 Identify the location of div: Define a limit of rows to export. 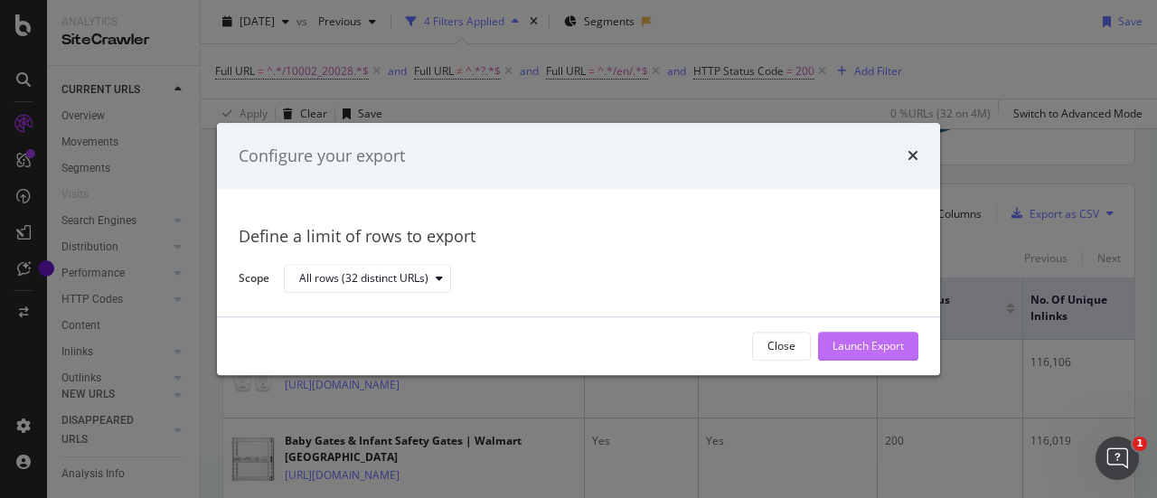
(578, 238).